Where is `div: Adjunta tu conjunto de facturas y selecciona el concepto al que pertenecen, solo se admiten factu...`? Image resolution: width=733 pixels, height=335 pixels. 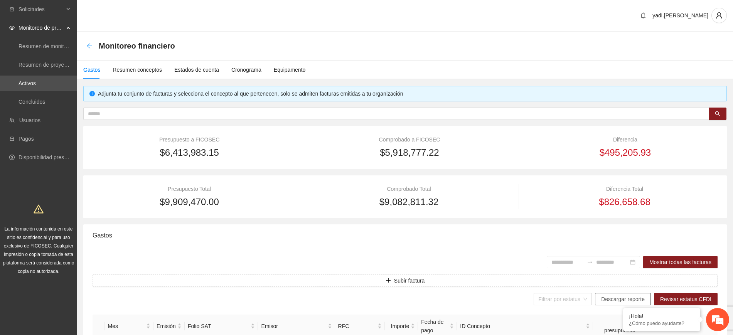
div: Adjunta tu conjunto de facturas y selecciona el concepto al que pertenecen, solo se admiten factu... is located at coordinates (409, 94).